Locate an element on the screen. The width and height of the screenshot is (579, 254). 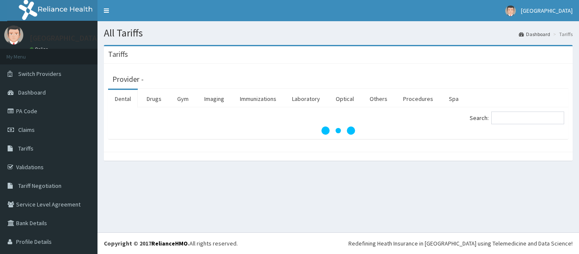
li: Tariffs is located at coordinates (562, 34).